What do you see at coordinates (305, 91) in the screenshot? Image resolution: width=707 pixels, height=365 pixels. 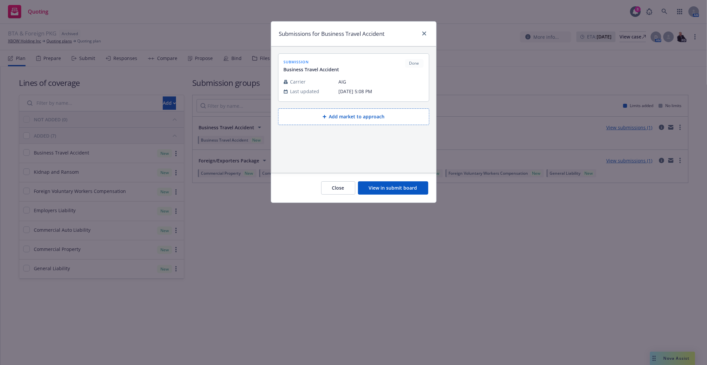 I see `span: Last updated` at bounding box center [305, 91].